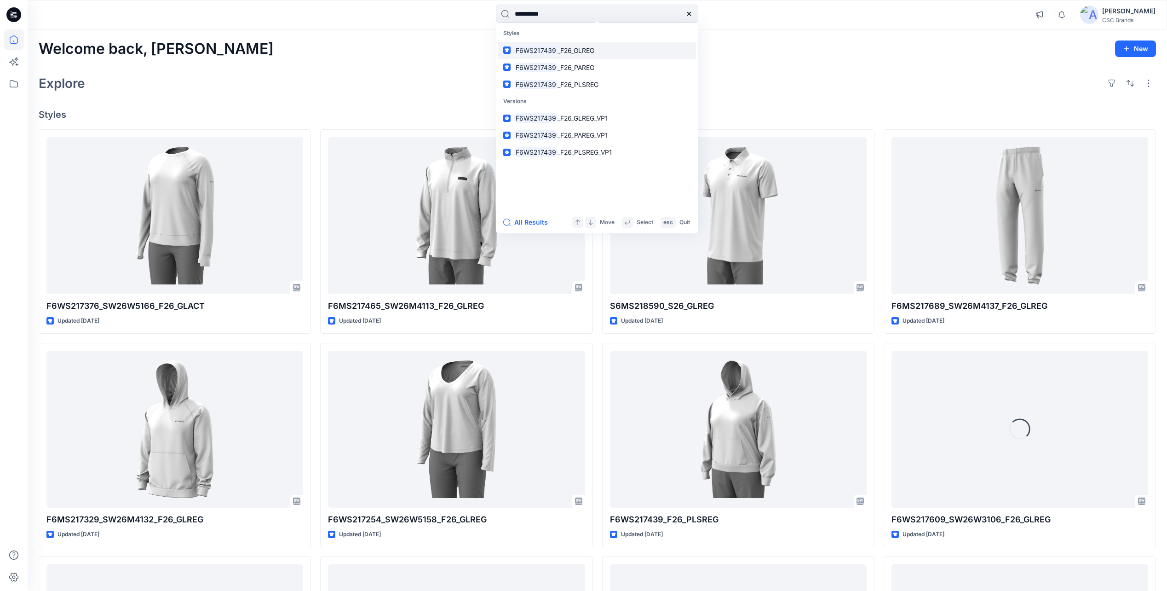  Describe the element at coordinates (175, 215) in the screenshot. I see `a: F6WS217376_SW26W5166_F26_GLACT` at that location.